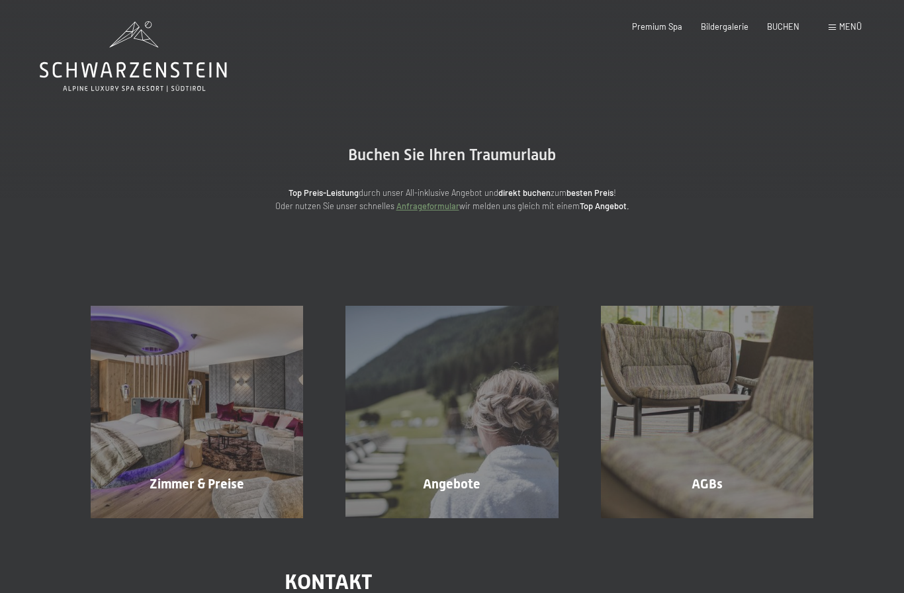 Image resolution: width=904 pixels, height=593 pixels. I want to click on a: Premium Spa, so click(657, 26).